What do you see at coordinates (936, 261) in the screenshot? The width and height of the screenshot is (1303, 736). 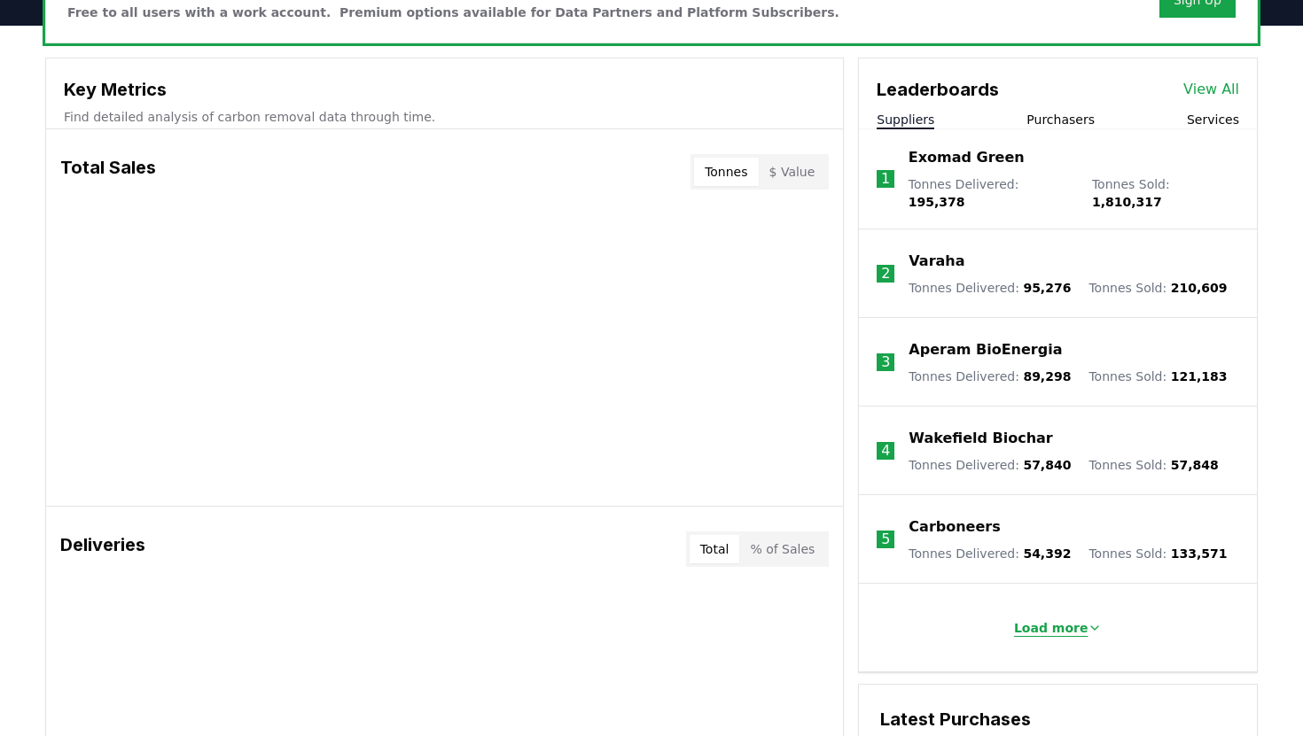 I see `p: Varaha` at bounding box center [936, 261].